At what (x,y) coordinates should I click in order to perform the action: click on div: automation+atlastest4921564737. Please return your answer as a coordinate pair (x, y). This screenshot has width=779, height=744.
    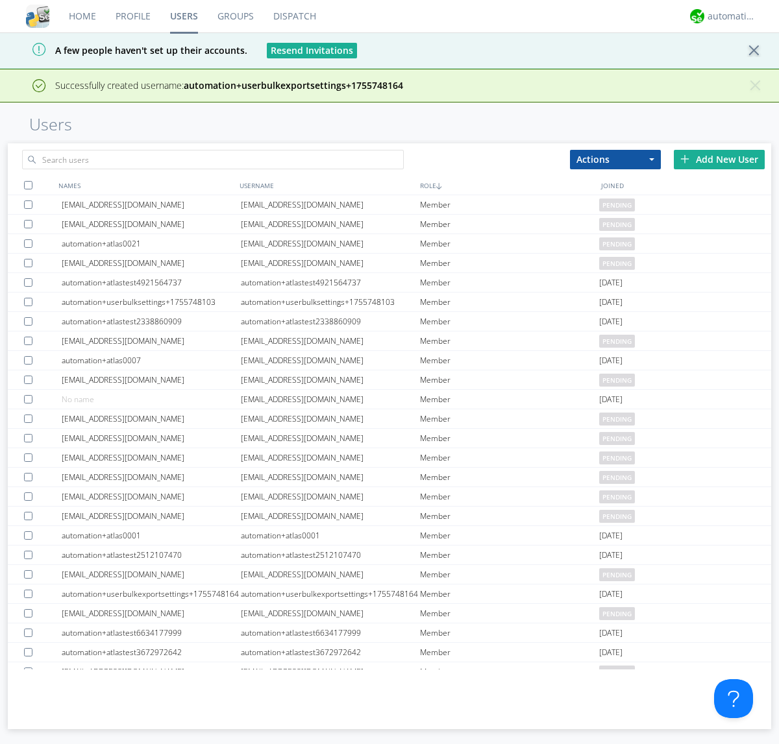
    Looking at the image, I should click on (330, 282).